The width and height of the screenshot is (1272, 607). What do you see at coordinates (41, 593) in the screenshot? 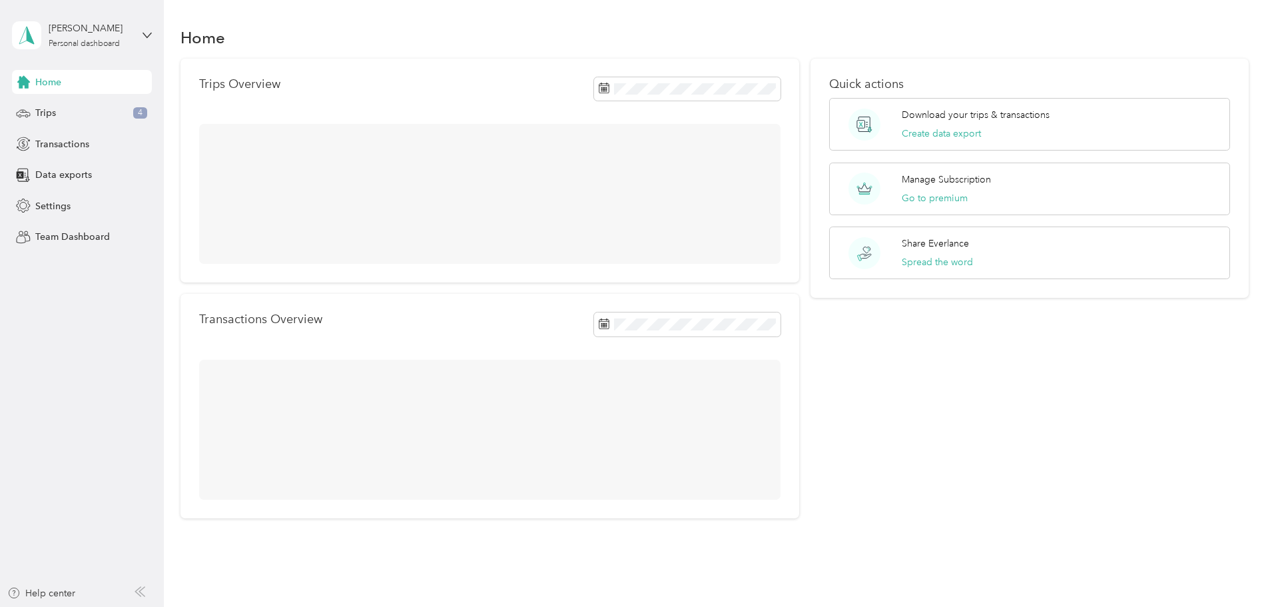
I see `div: Help center` at bounding box center [41, 593].